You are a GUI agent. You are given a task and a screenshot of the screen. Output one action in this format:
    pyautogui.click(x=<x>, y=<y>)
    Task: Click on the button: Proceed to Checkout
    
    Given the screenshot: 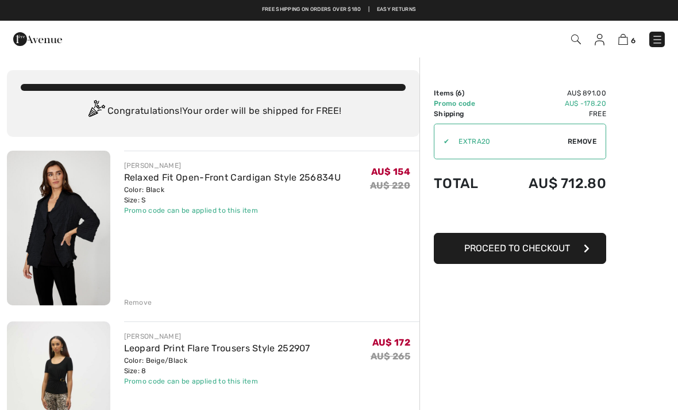 What is the action you would take?
    pyautogui.click(x=520, y=248)
    